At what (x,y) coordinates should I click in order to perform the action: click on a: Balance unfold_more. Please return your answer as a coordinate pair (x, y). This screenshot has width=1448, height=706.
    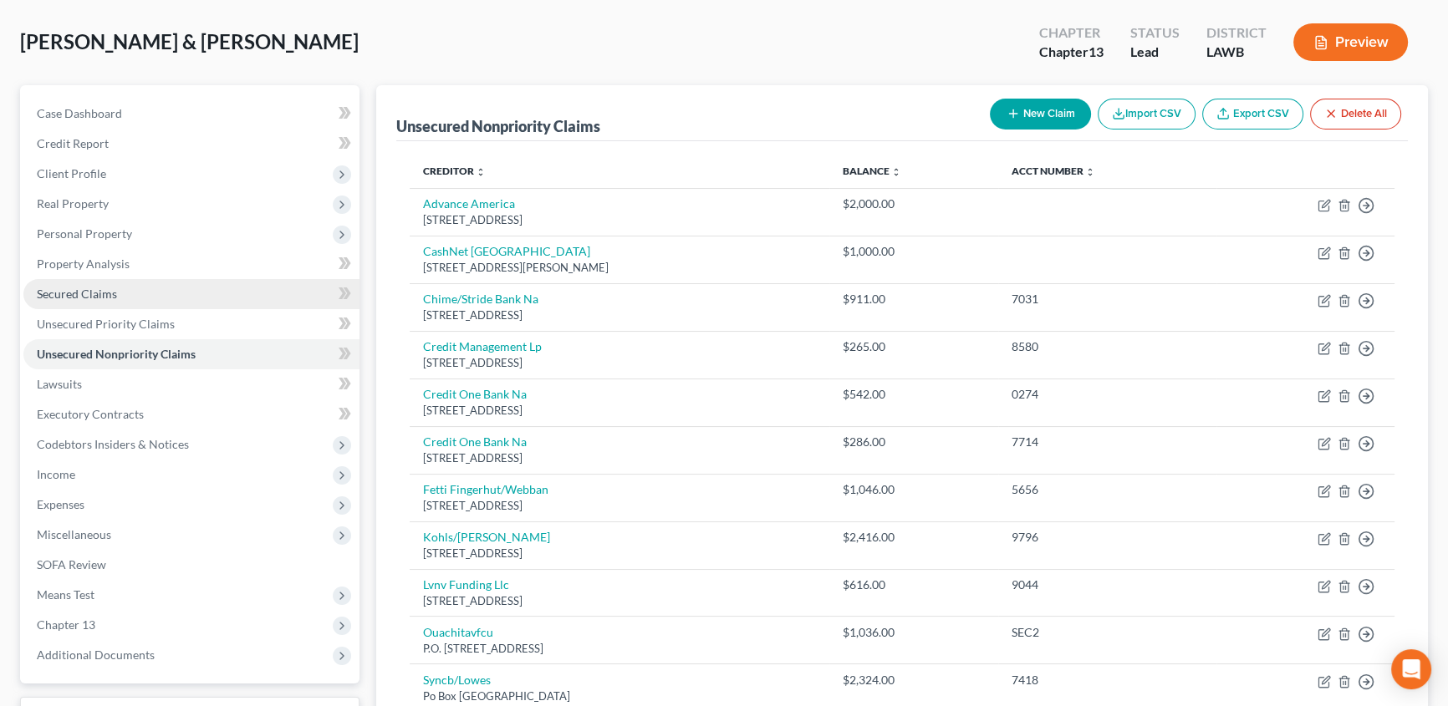
    Looking at the image, I should click on (872, 171).